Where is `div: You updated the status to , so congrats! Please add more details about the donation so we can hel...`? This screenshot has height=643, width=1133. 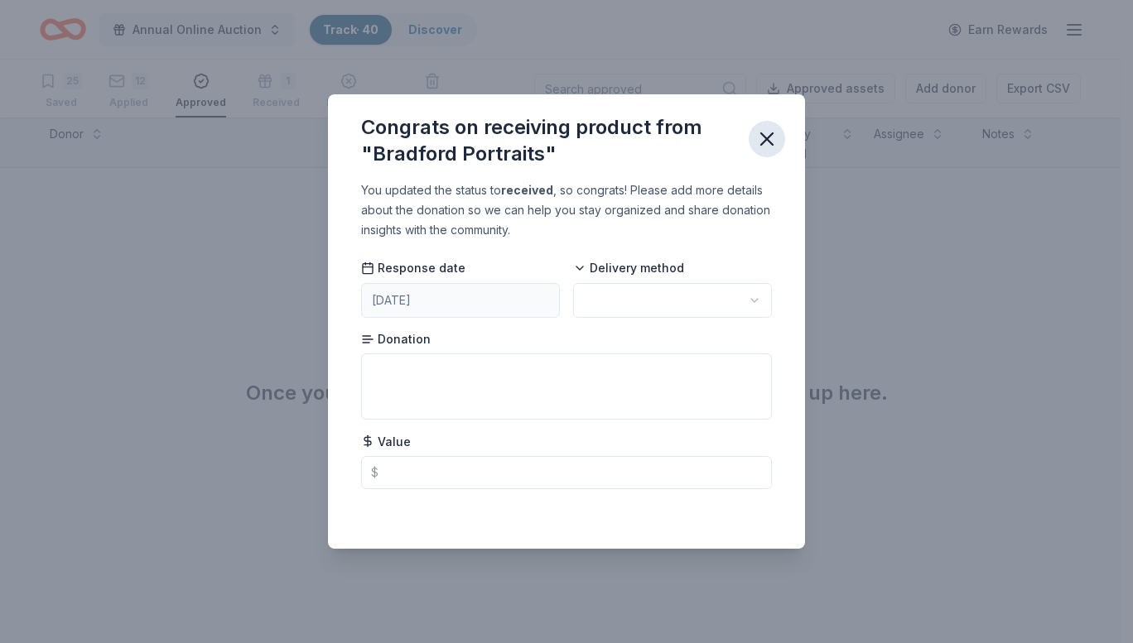 div: You updated the status to , so congrats! Please add more details about the donation so we can hel... is located at coordinates (566, 210).